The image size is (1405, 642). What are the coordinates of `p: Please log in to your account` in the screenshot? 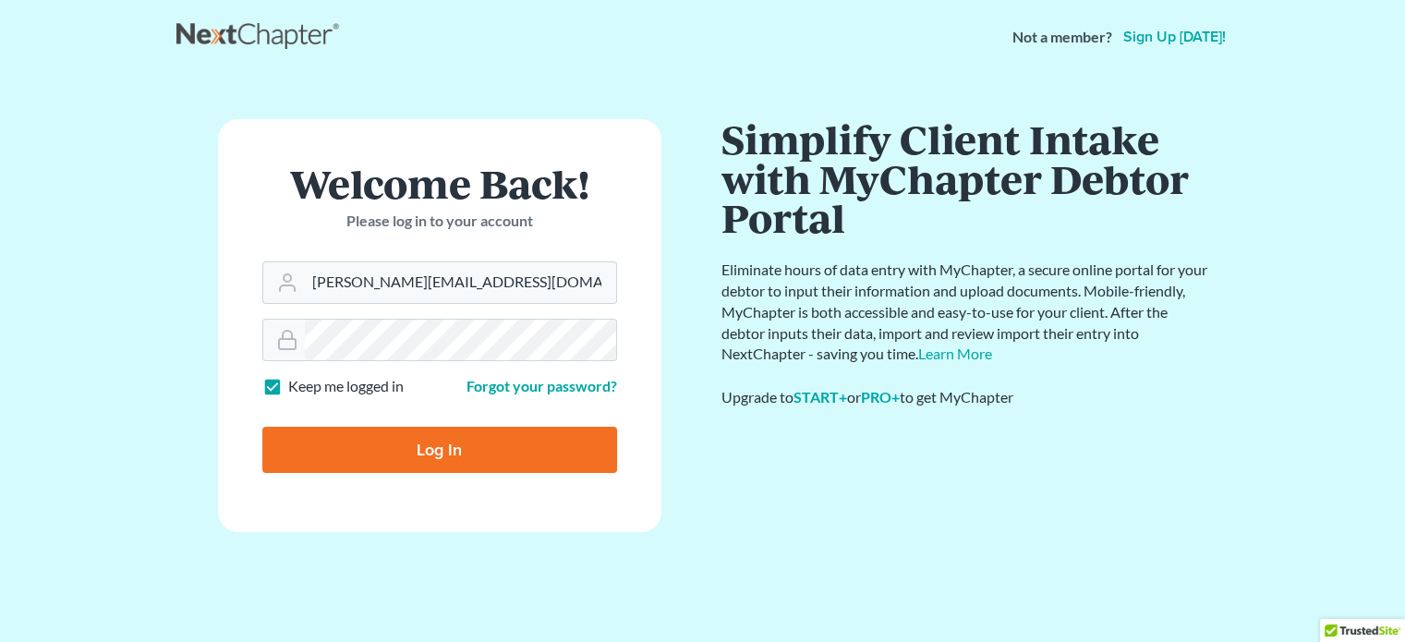 It's located at (440, 221).